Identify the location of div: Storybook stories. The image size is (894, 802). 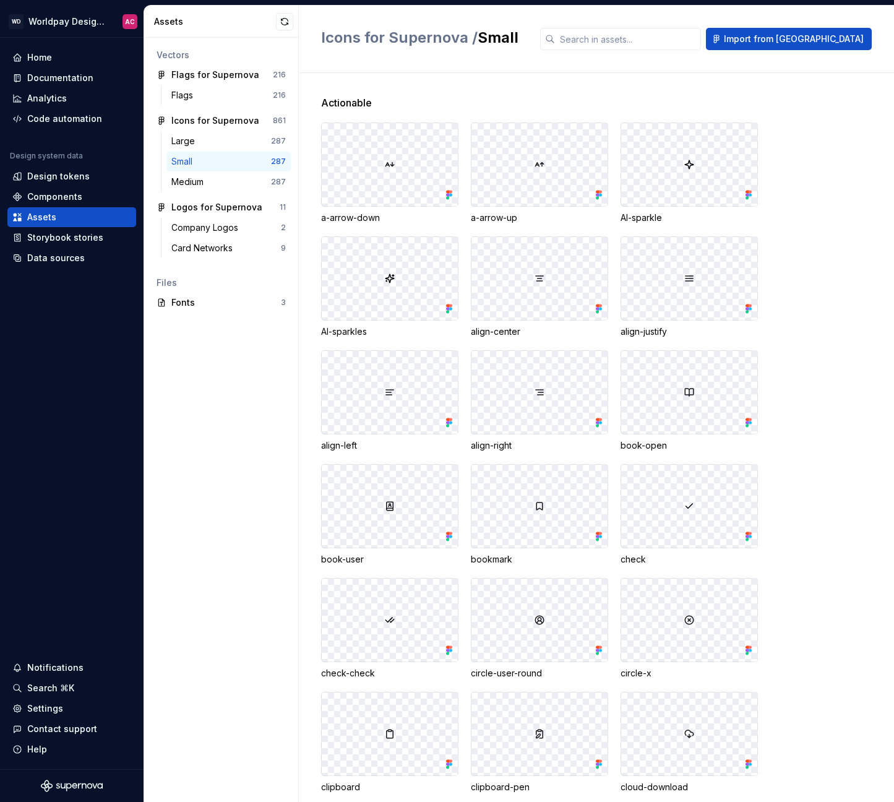
(65, 238).